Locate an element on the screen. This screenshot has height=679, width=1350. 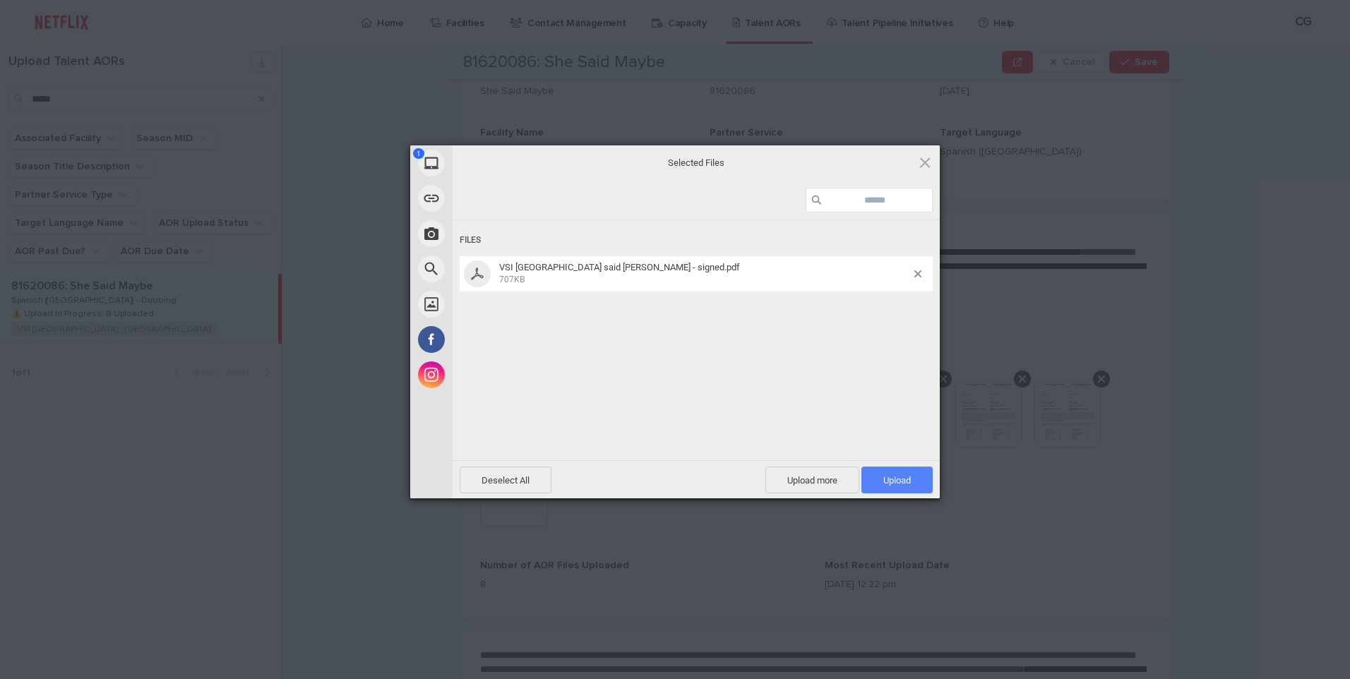
span: Upload more is located at coordinates (812, 480).